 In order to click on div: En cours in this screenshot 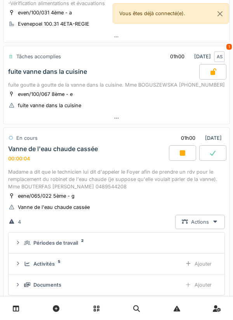, I will do `click(27, 138)`.